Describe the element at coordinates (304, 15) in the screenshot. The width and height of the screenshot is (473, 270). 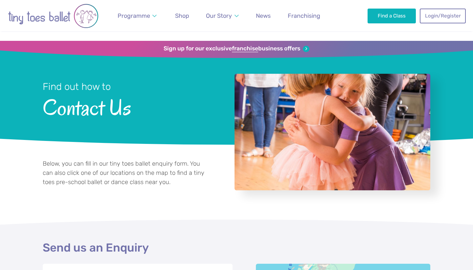
I see `span: Franchising` at that location.